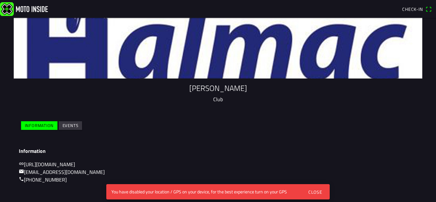 Image resolution: width=436 pixels, height=202 pixels. I want to click on ion-button: Events, so click(70, 125).